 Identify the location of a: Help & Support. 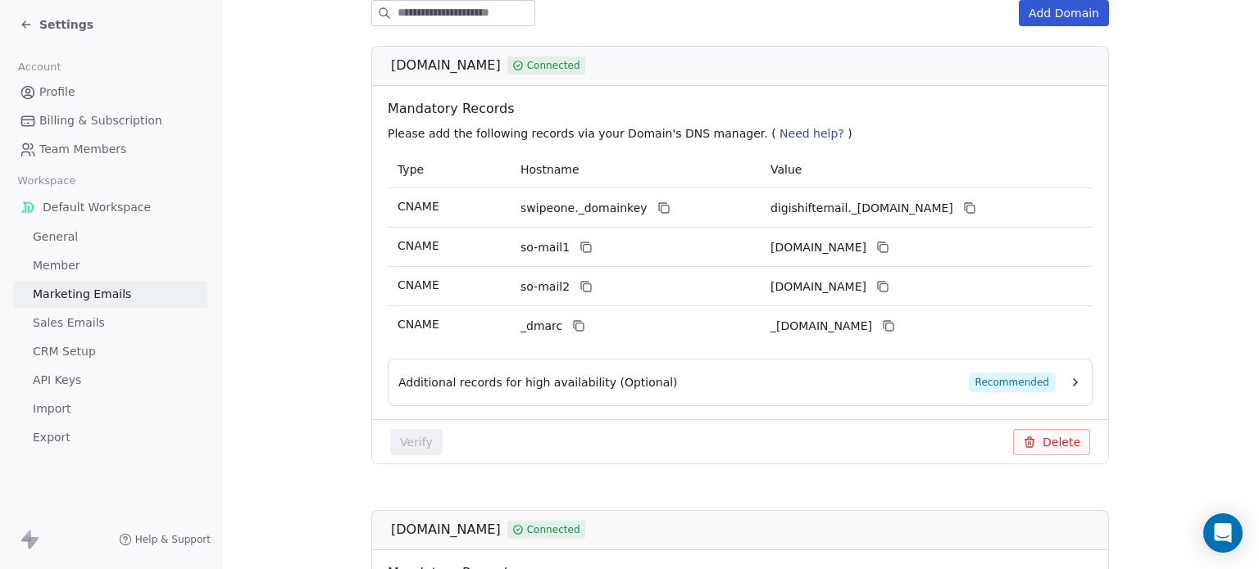
(165, 540).